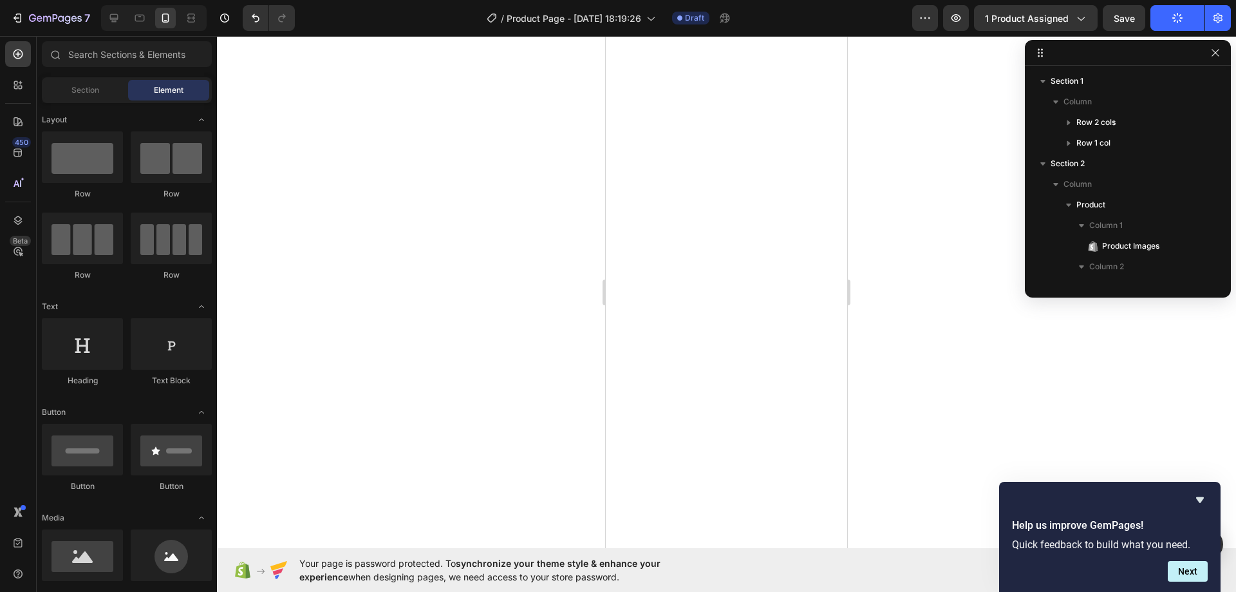  What do you see at coordinates (21, 142) in the screenshot?
I see `div: 450` at bounding box center [21, 142].